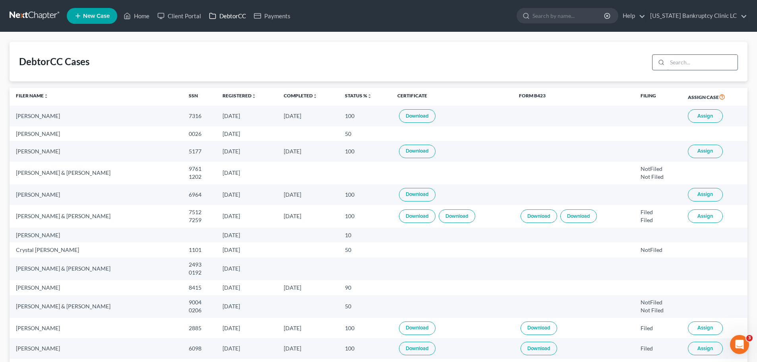  Describe the element at coordinates (199, 195) in the screenshot. I see `div: 6964` at that location.